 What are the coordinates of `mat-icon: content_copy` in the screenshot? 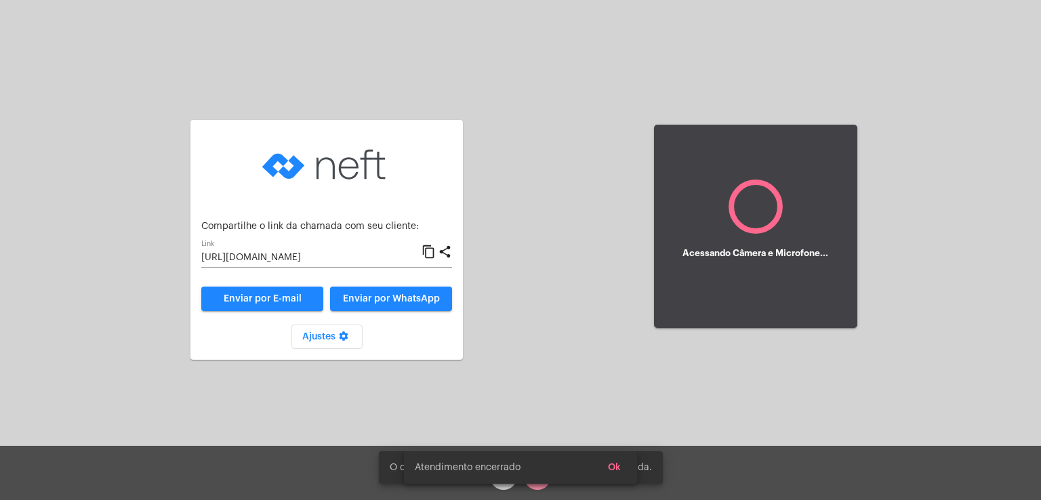 It's located at (428, 252).